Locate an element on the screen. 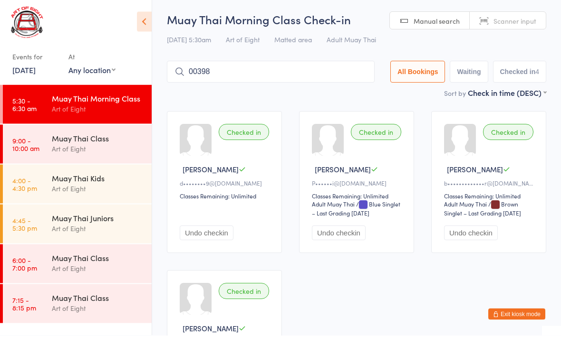  span: Adult Muay Thai is located at coordinates (351, 41).